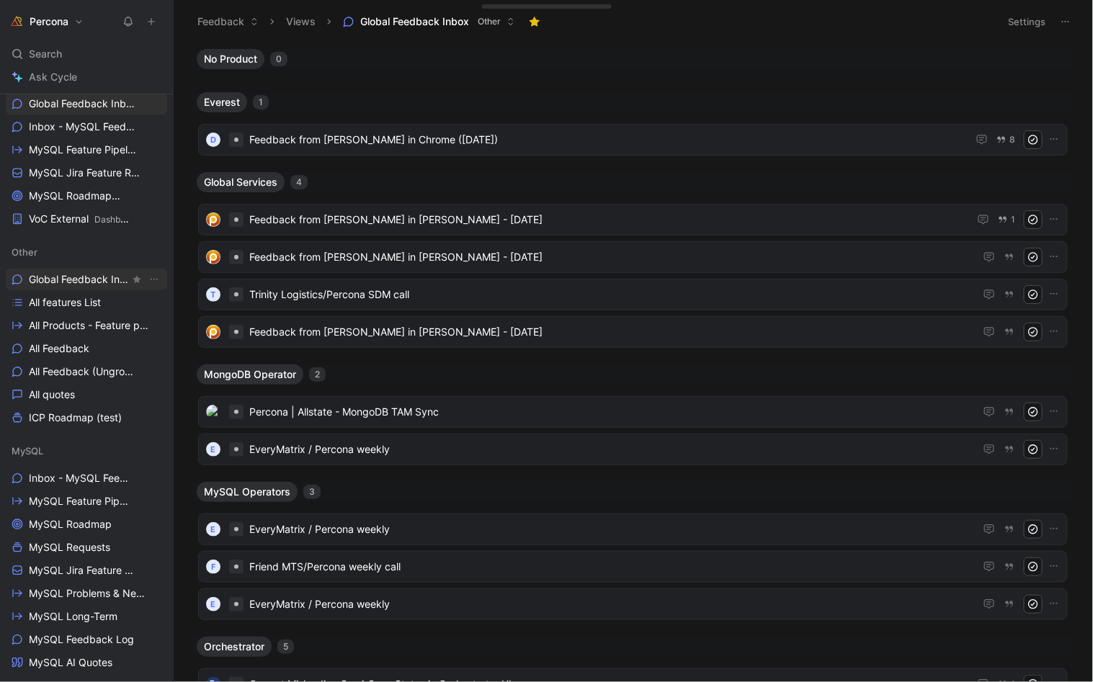 Image resolution: width=1093 pixels, height=682 pixels. Describe the element at coordinates (86, 663) in the screenshot. I see `a: MySQL AI Quotes` at that location.